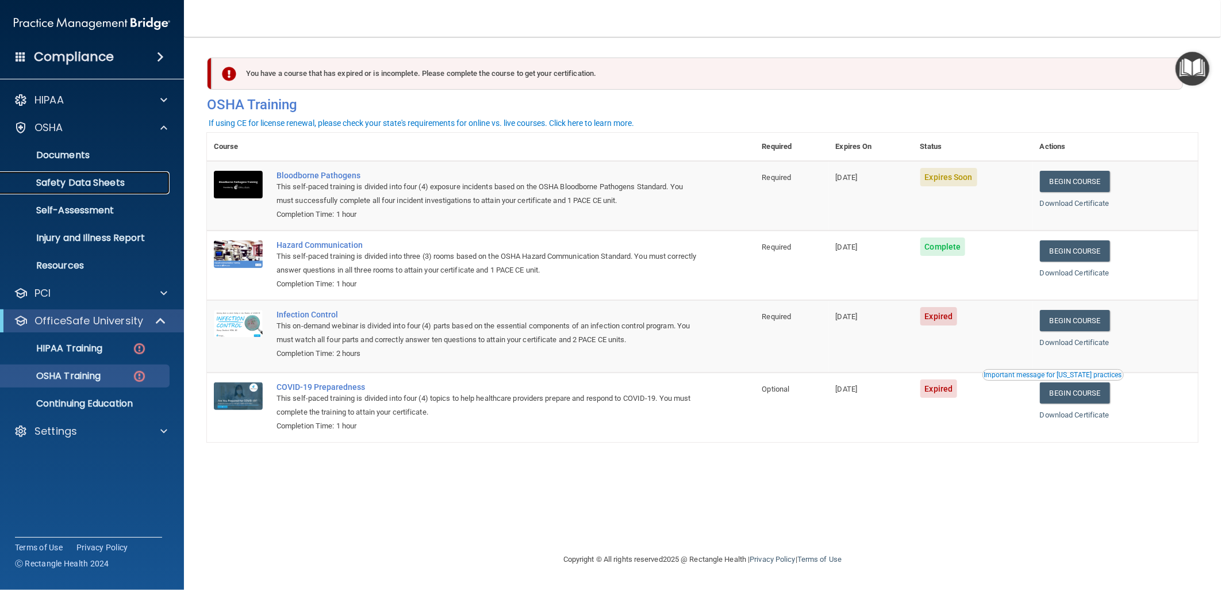 Image resolution: width=1221 pixels, height=590 pixels. I want to click on a: OSHA, so click(90, 128).